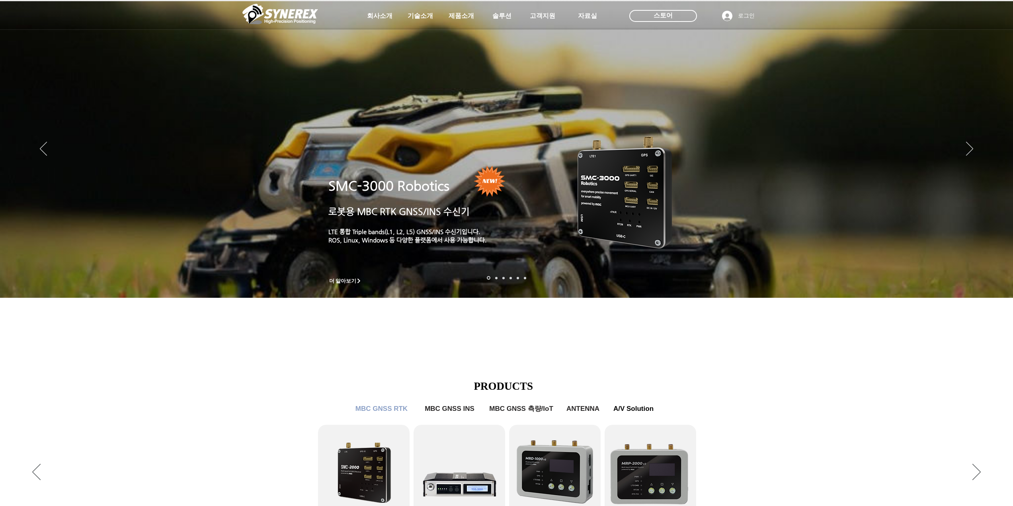 The height and width of the screenshot is (506, 1013). What do you see at coordinates (343, 281) in the screenshot?
I see `span: 더 알아보기` at bounding box center [343, 281].